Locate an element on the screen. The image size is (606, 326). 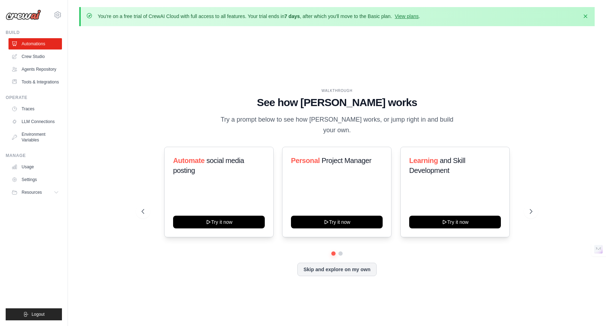
img: Logo is located at coordinates (23, 15).